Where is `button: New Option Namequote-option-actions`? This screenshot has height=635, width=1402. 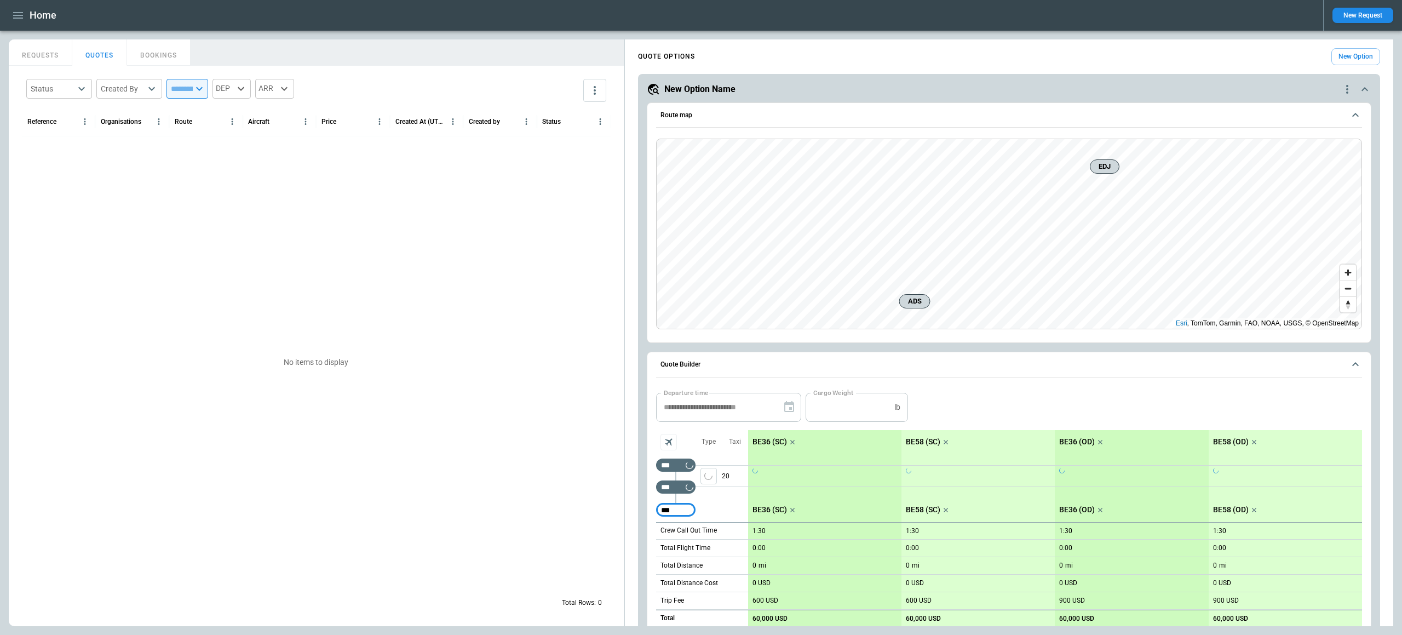 button: New Option Namequote-option-actions is located at coordinates (1009, 89).